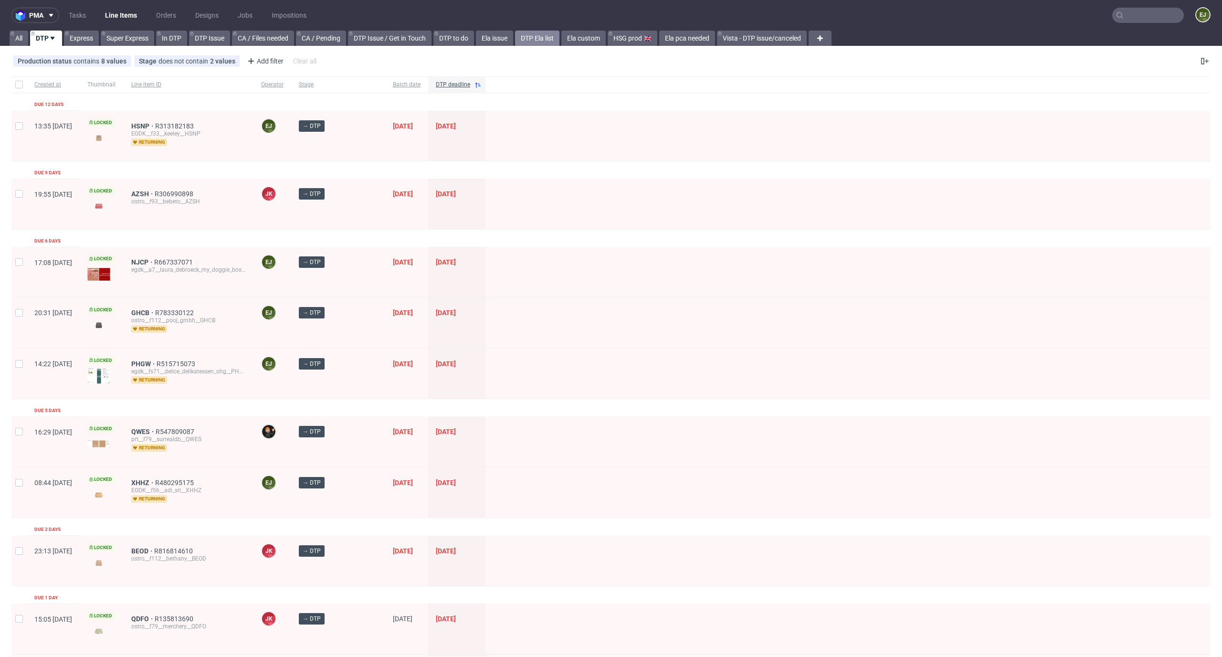  What do you see at coordinates (269, 194) in the screenshot?
I see `figcaption: JK` at bounding box center [269, 194].